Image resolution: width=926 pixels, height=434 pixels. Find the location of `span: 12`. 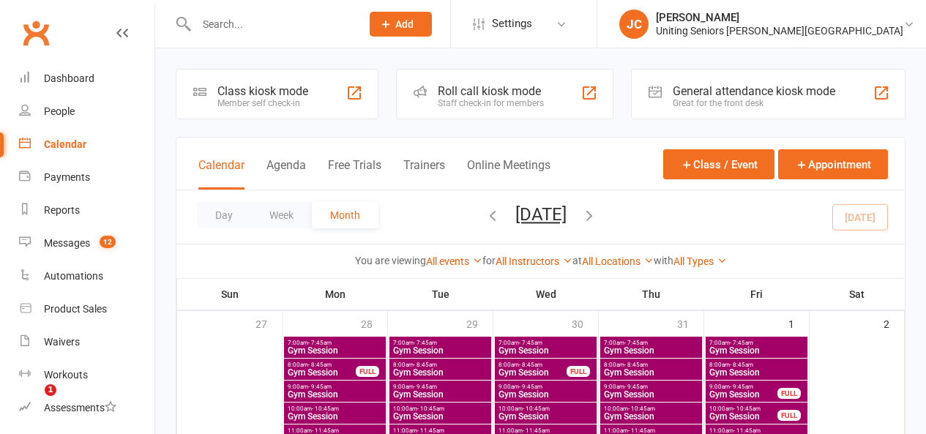

span: 12 is located at coordinates (108, 242).